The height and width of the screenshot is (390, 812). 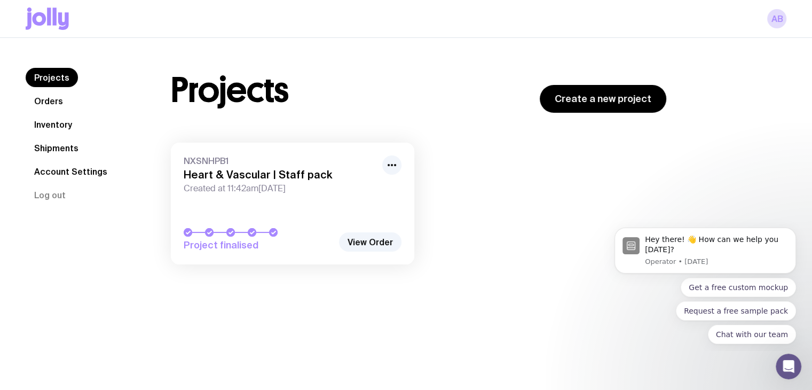 What do you see at coordinates (603, 99) in the screenshot?
I see `a: Create a new project` at bounding box center [603, 99].